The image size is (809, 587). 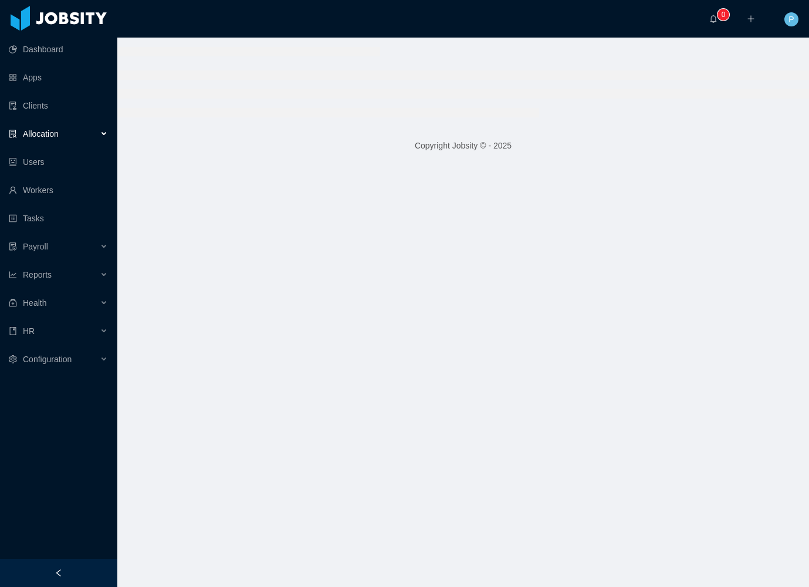 What do you see at coordinates (58, 49) in the screenshot?
I see `a: icon: pie-chartDashboard` at bounding box center [58, 49].